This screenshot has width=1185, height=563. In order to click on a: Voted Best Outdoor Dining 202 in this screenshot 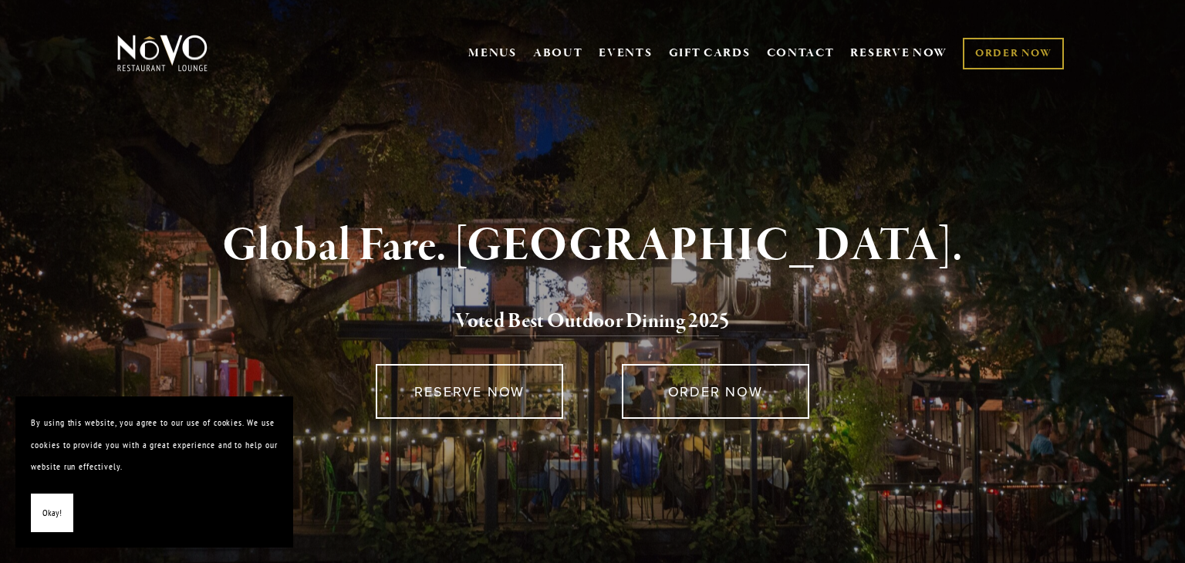, I will do `click(587, 322)`.